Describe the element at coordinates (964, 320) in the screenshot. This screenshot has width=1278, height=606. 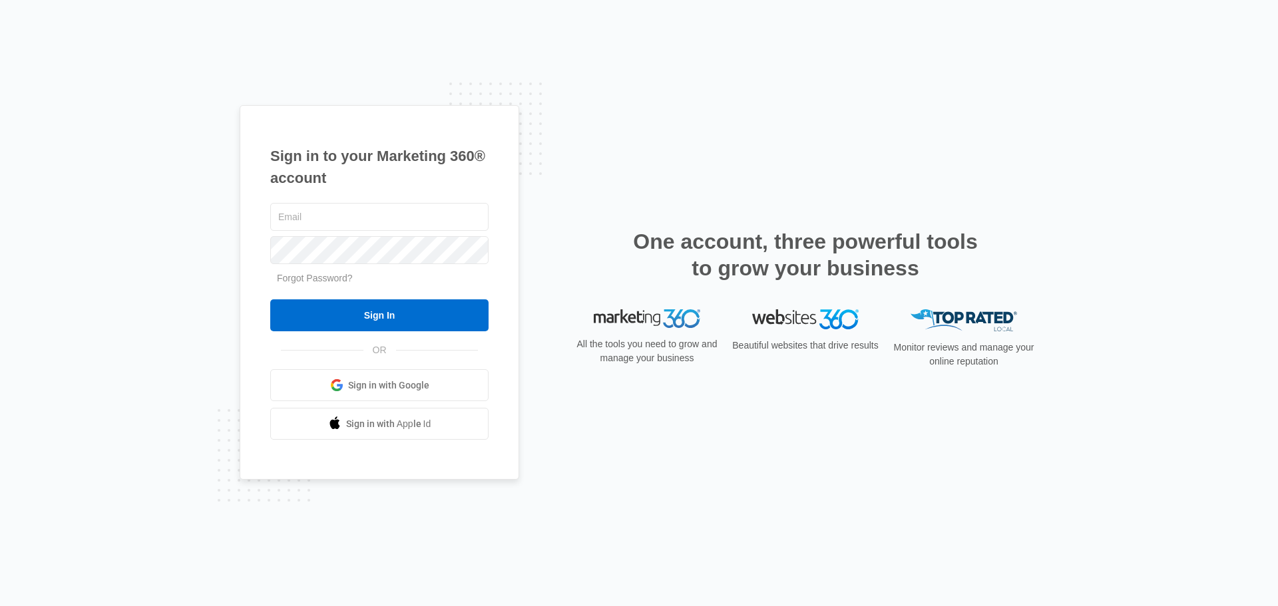
I see `img: Top Rated Local` at that location.